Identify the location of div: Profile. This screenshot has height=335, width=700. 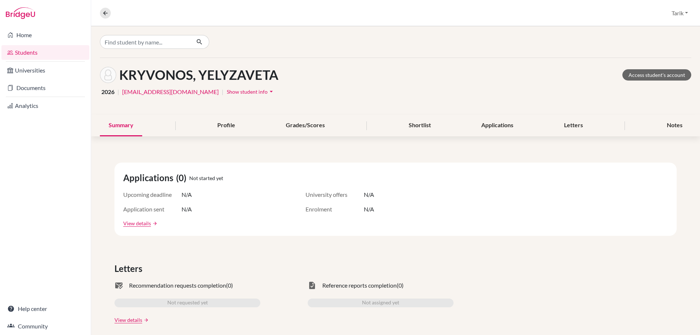
(226, 125).